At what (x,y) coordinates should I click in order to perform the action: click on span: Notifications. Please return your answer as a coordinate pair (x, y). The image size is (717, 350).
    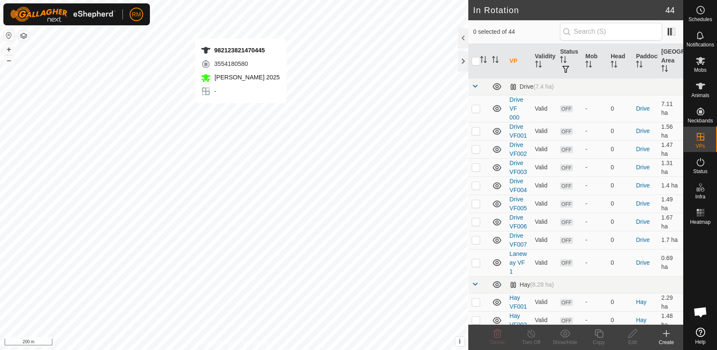
    Looking at the image, I should click on (700, 45).